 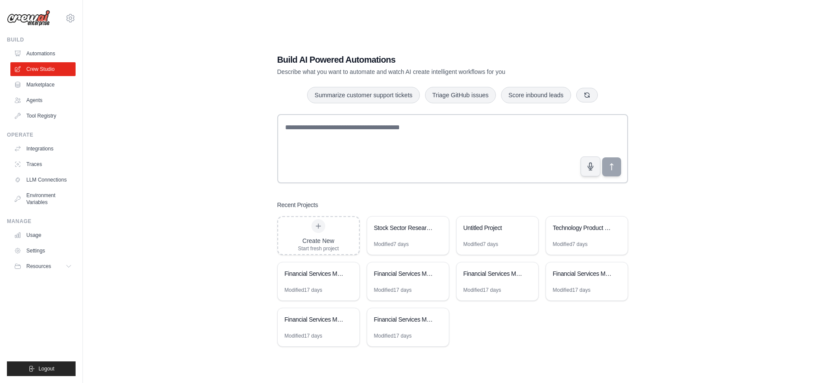 I want to click on div: Technology Product Research & Analysis, so click(x=583, y=228).